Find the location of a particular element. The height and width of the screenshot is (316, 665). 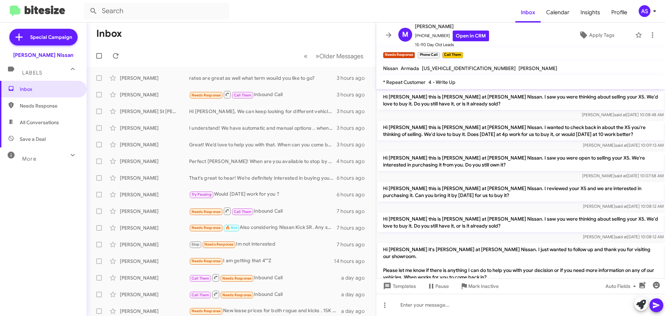

span: Stop is located at coordinates (196, 244).